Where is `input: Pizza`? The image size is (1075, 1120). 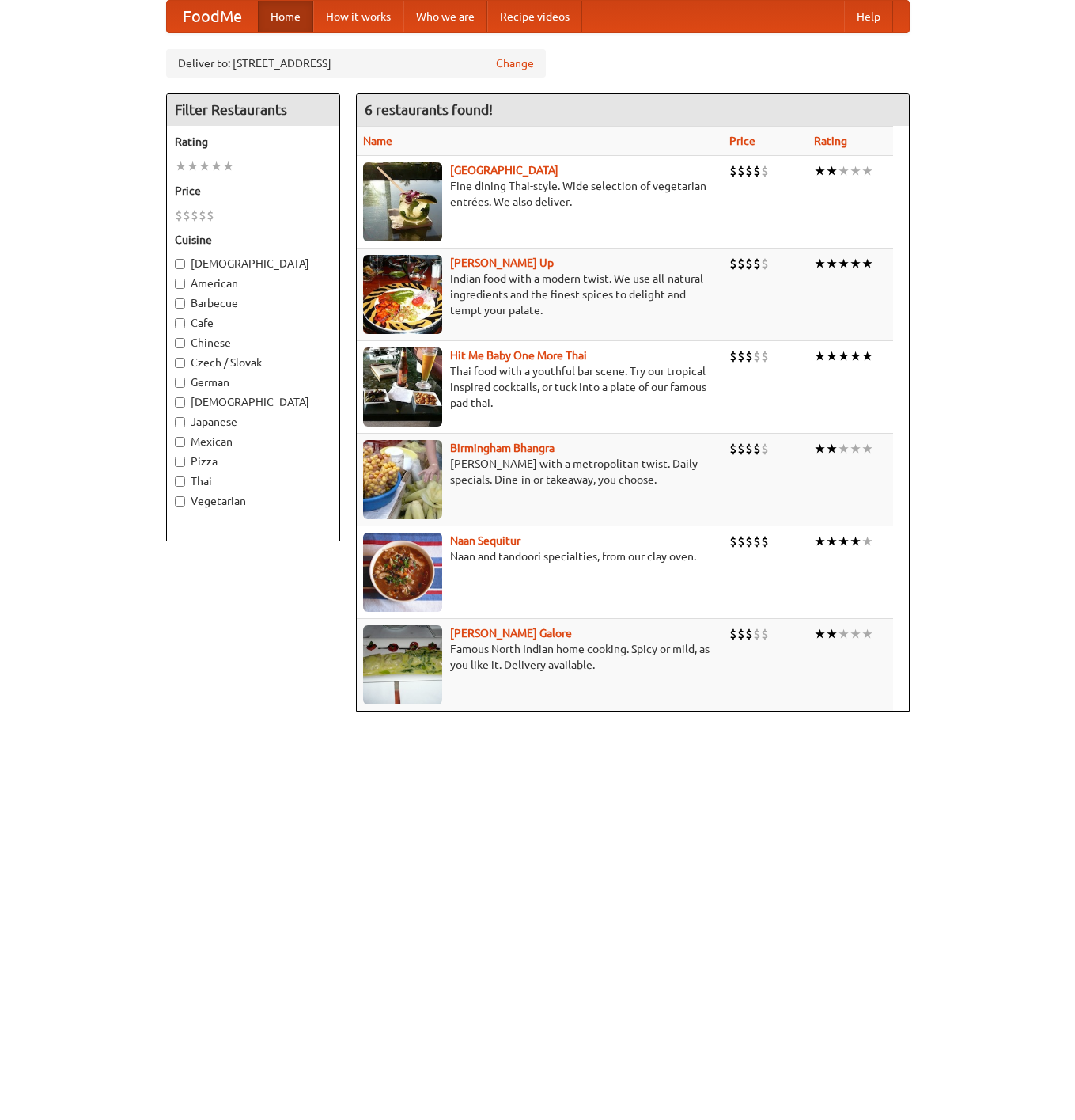 input: Pizza is located at coordinates (179, 461).